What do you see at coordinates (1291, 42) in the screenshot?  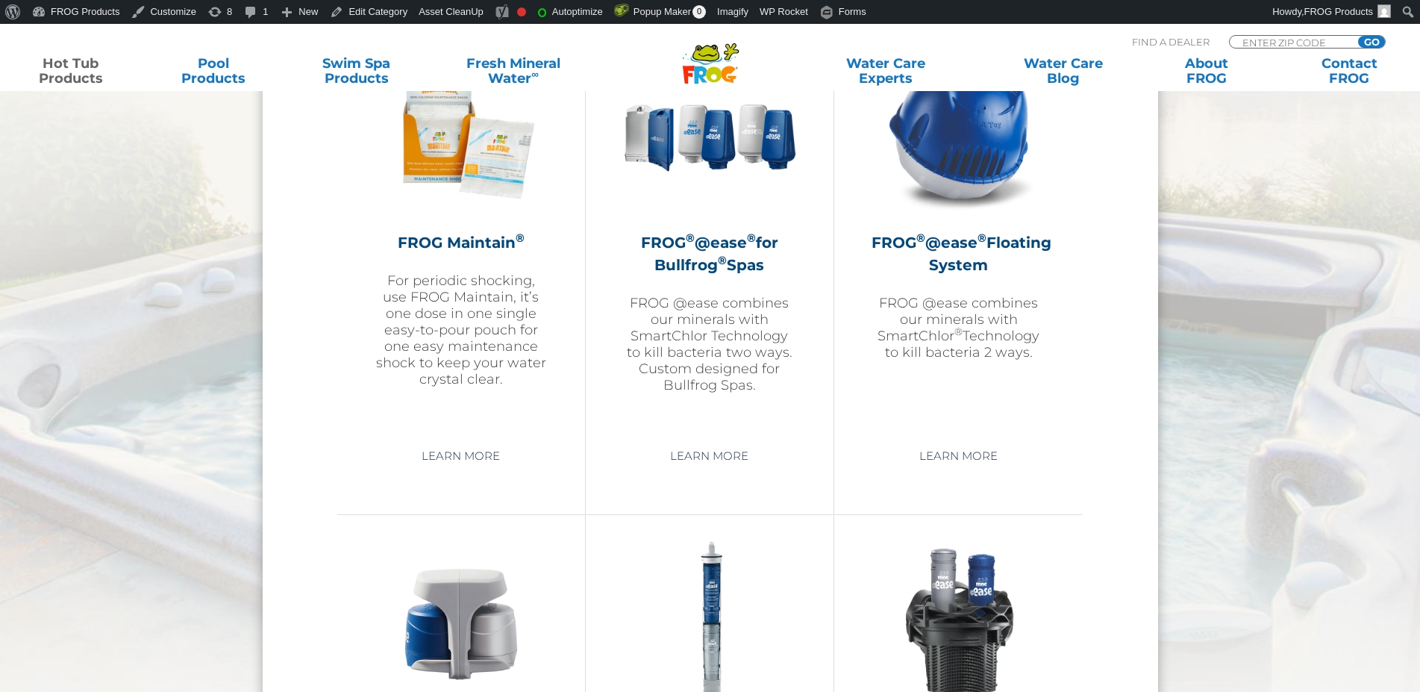 I see `input: Zip Code Form` at bounding box center [1291, 42].